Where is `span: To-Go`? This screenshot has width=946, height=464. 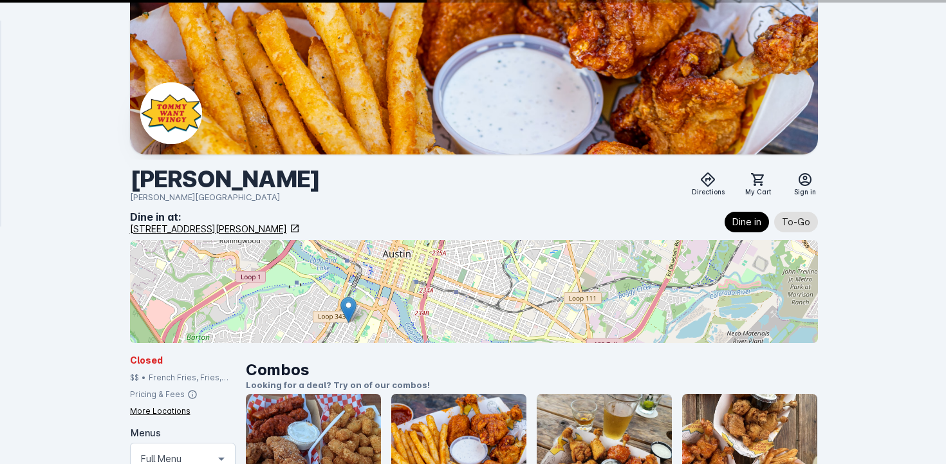
span: To-Go is located at coordinates (796, 222).